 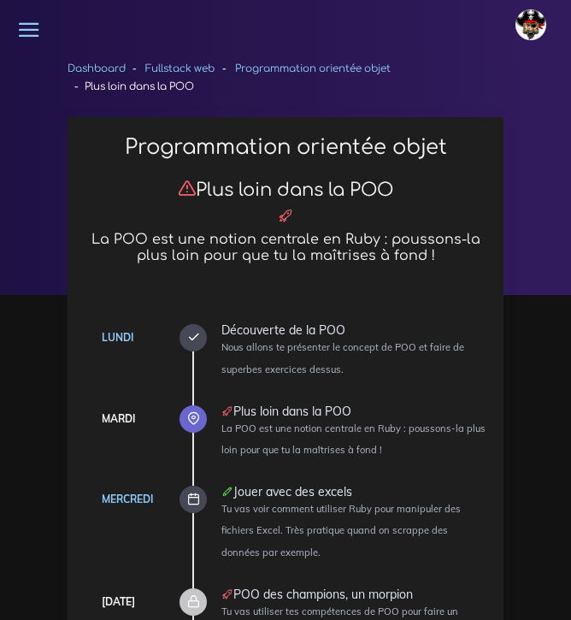 I want to click on a: Mercredi, so click(x=127, y=498).